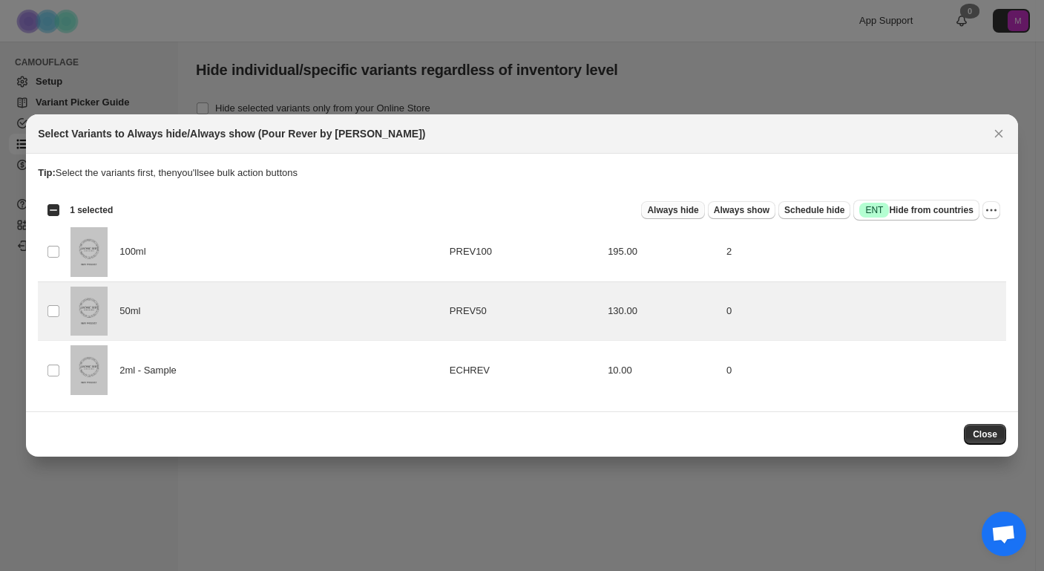 The width and height of the screenshot is (1044, 571). Describe the element at coordinates (864, 252) in the screenshot. I see `td: 2` at that location.